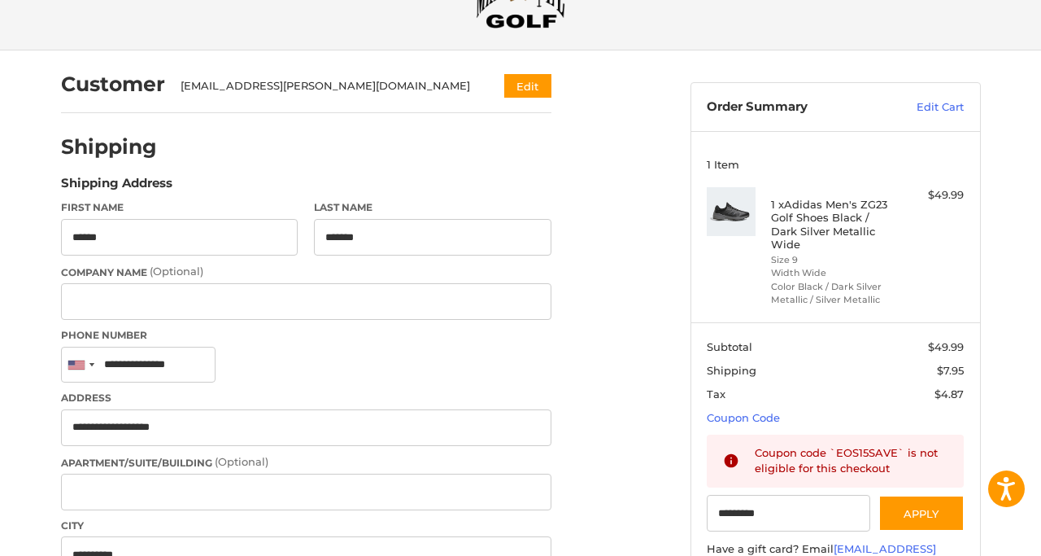 The image size is (1041, 556). Describe the element at coordinates (306, 526) in the screenshot. I see `label: City` at that location.